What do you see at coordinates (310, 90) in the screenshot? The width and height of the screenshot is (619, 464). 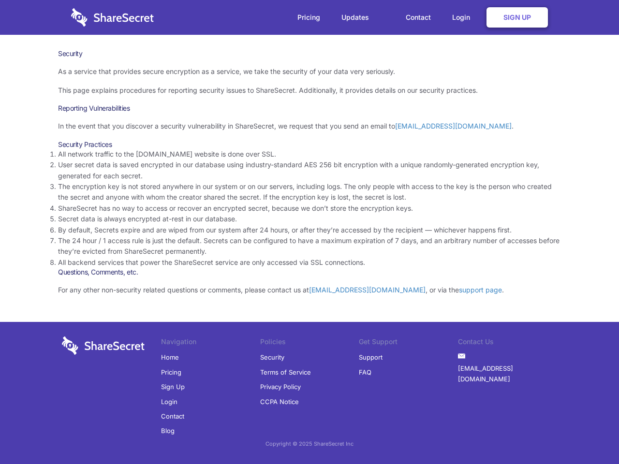 I see `p: This page explains procedures for reporting security issues to ShareSecret. Additionally, it prov...` at bounding box center [310, 90].